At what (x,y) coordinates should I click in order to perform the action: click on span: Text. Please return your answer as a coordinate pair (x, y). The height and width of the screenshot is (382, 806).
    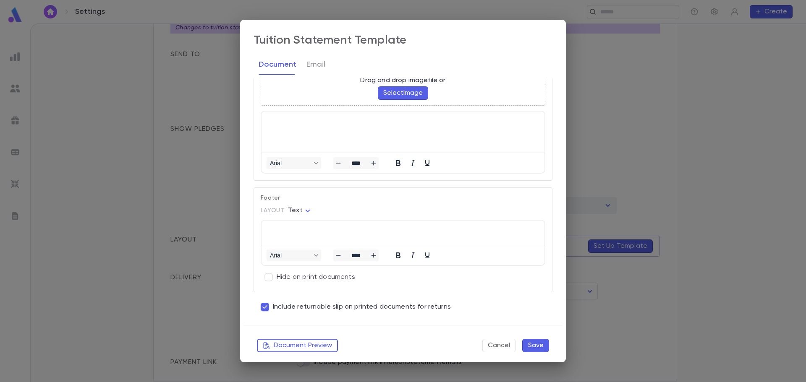
    Looking at the image, I should click on (295, 211).